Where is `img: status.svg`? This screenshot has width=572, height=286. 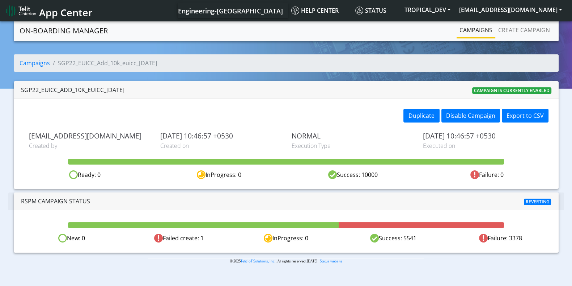 img: status.svg is located at coordinates (360, 11).